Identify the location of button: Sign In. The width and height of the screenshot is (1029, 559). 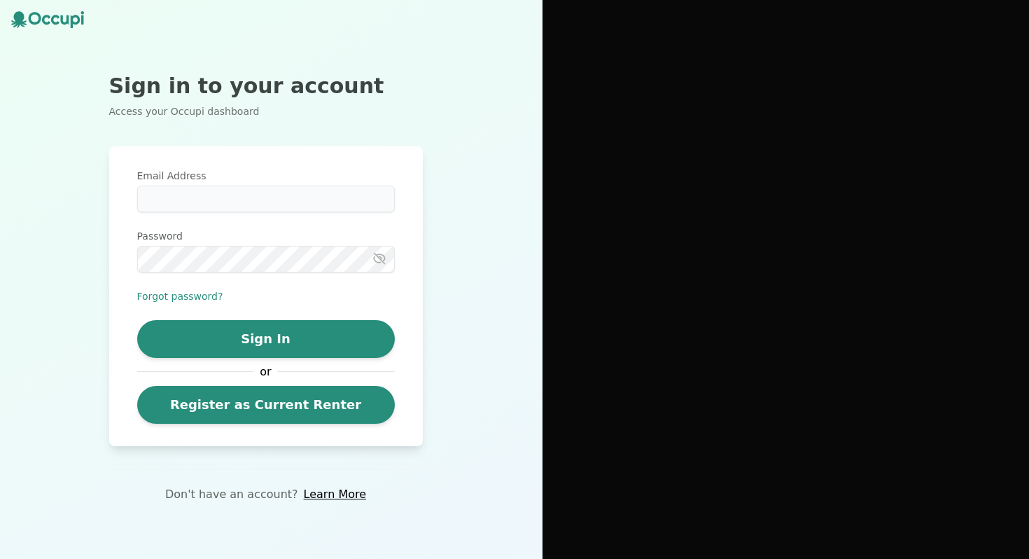
(266, 339).